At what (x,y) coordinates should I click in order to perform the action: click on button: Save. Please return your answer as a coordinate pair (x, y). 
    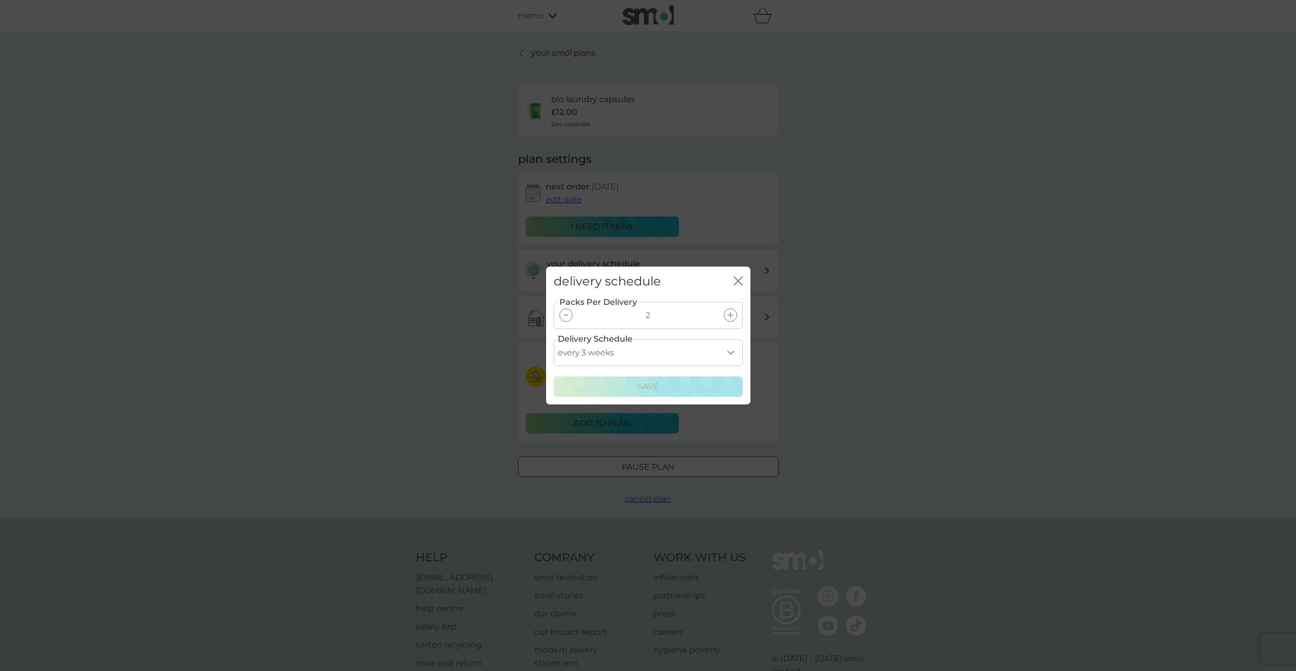
    Looking at the image, I should click on (648, 387).